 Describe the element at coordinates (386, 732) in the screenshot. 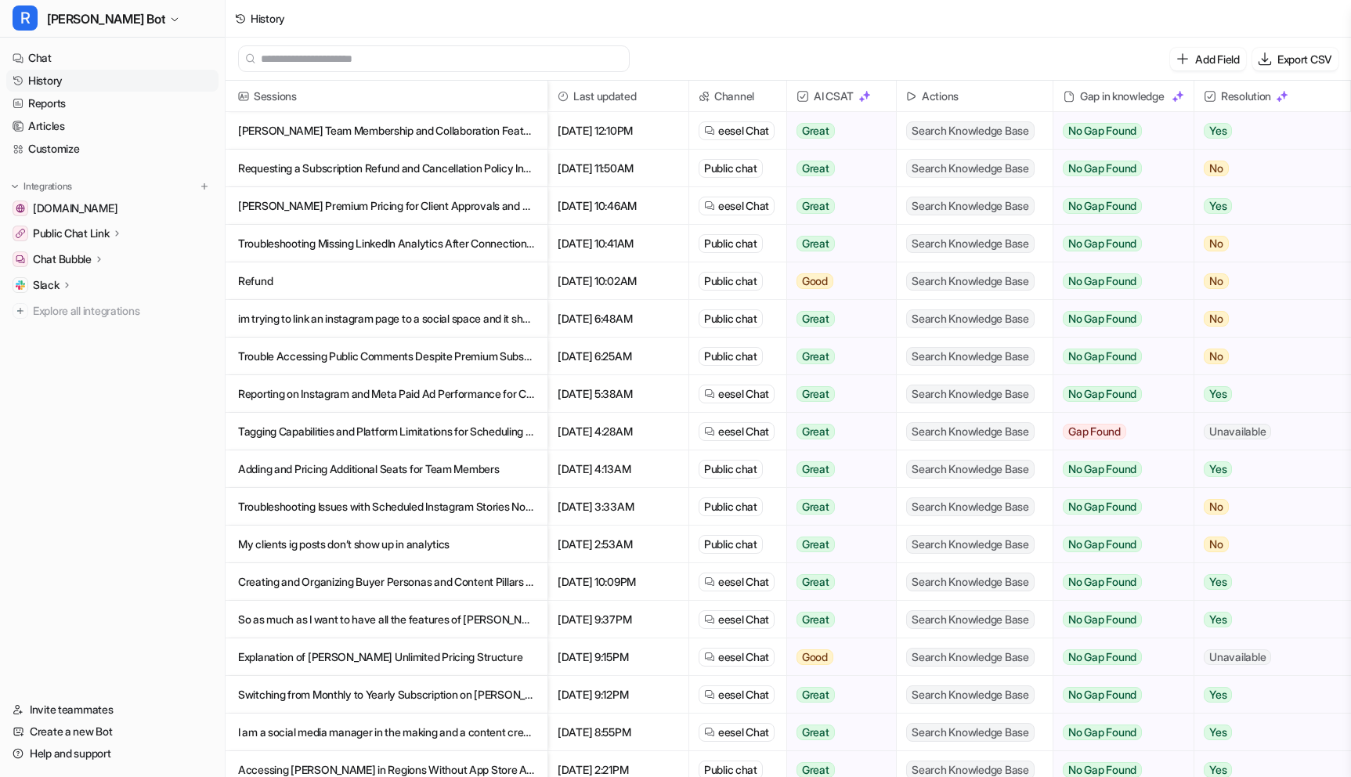

I see `p: I am a social media manager in the making and a content creator can I use fella both for my socia...` at that location.